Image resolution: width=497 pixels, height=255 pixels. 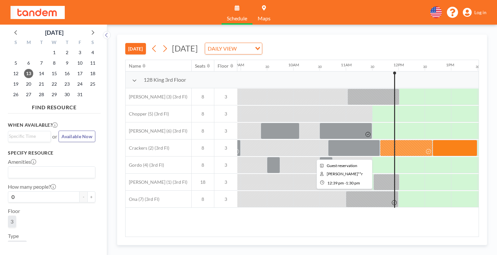 What do you see at coordinates (54, 106) in the screenshot?
I see `h4: FIND RESOURCE` at bounding box center [54, 106].